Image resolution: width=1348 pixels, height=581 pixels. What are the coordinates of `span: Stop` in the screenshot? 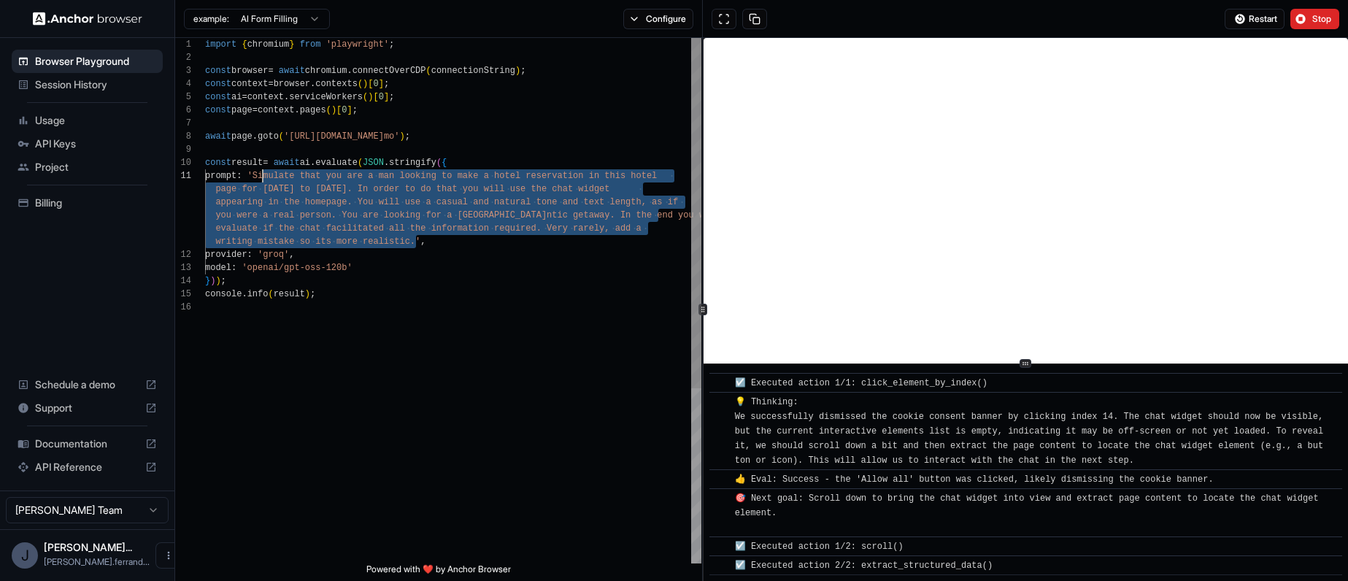 It's located at (1323, 19).